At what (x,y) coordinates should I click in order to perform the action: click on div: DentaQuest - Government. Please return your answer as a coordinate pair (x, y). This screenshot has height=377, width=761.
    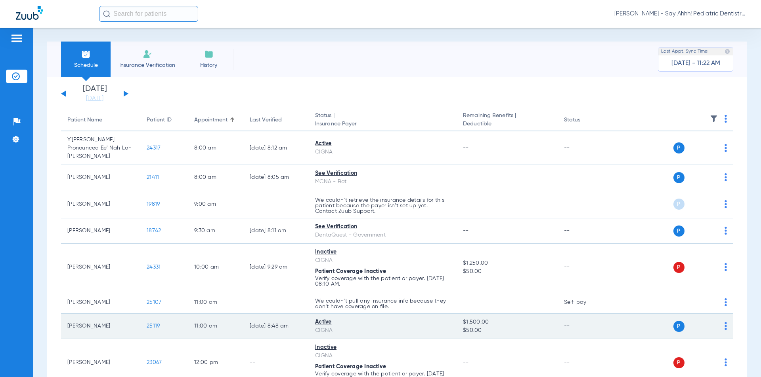
    Looking at the image, I should click on (382, 235).